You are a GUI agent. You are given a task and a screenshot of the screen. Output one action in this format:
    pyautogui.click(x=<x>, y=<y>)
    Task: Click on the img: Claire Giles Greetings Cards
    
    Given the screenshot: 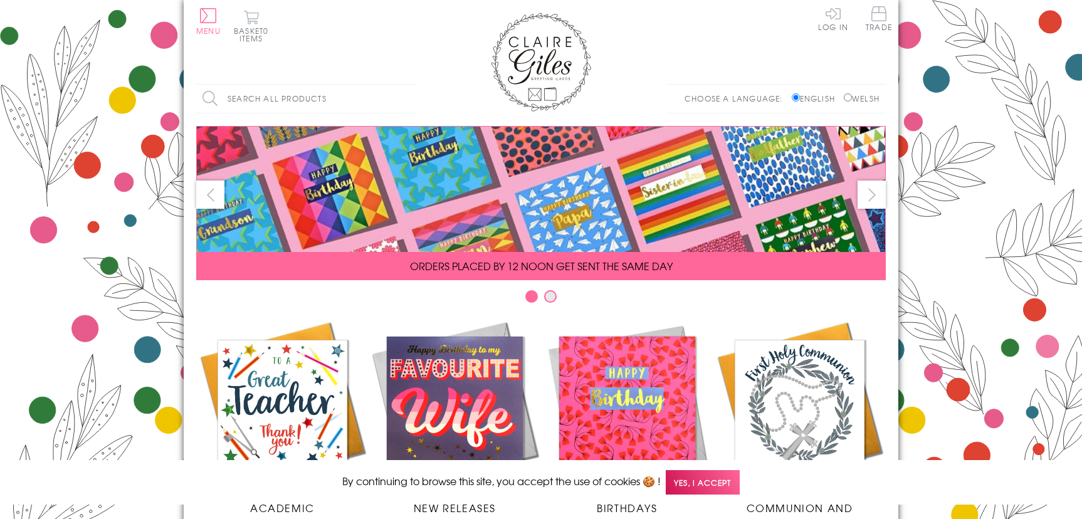 What is the action you would take?
    pyautogui.click(x=541, y=62)
    